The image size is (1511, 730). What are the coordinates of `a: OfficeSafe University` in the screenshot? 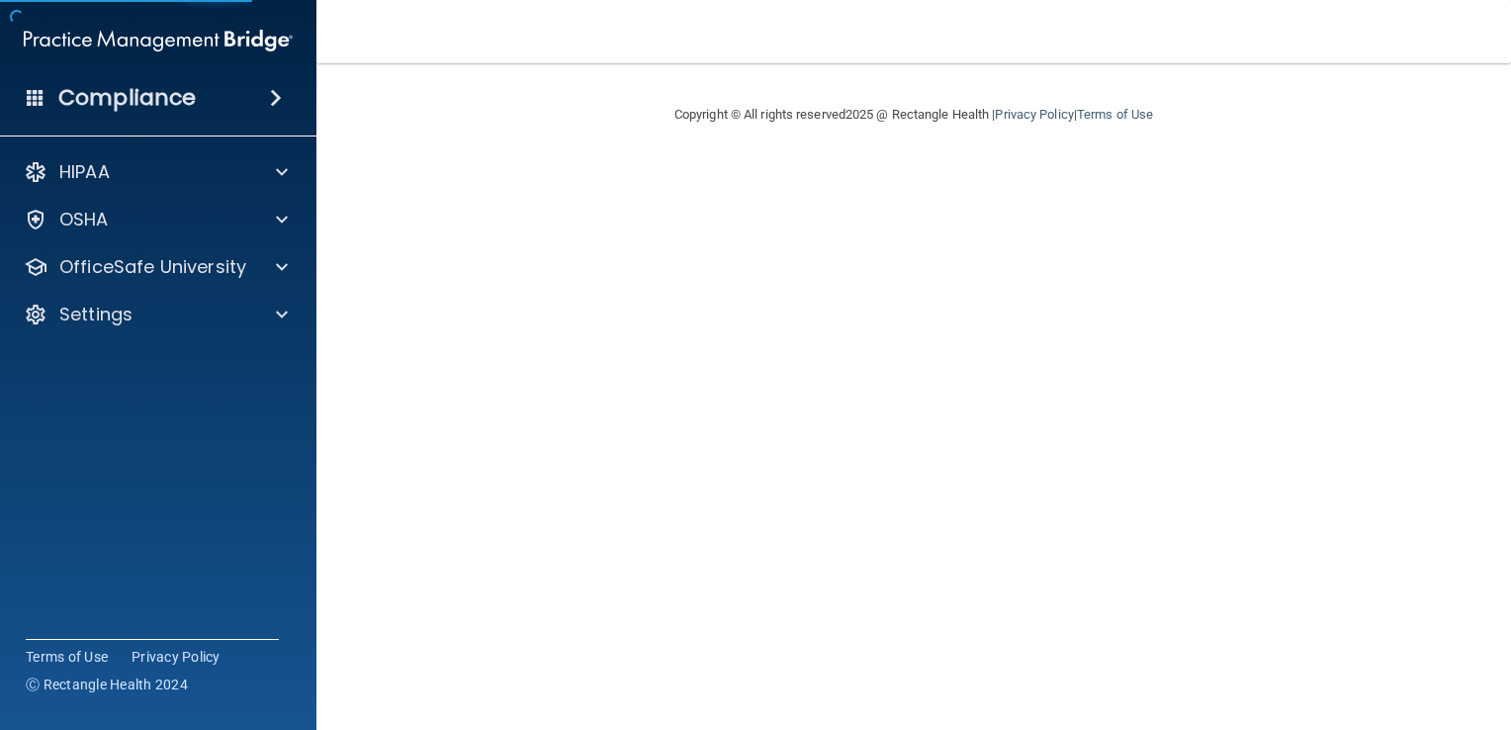 It's located at (155, 267).